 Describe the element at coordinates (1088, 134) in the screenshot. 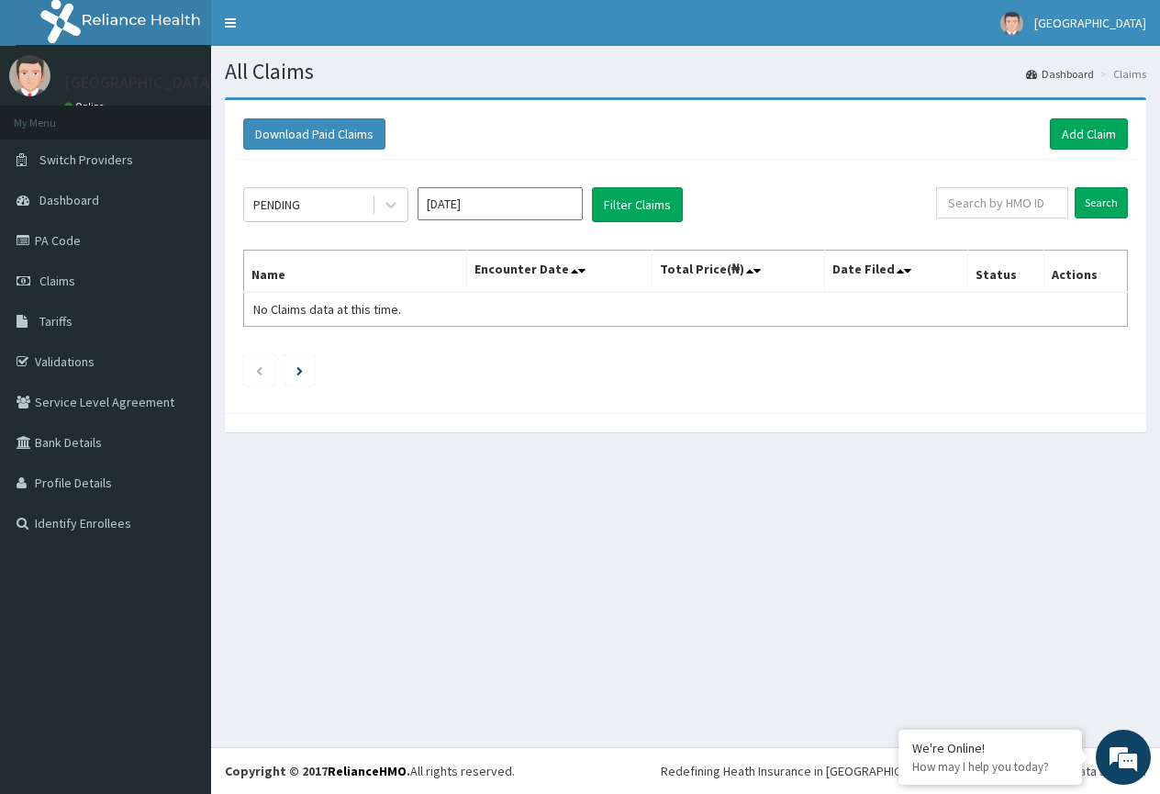

I see `a: Add Claim` at that location.